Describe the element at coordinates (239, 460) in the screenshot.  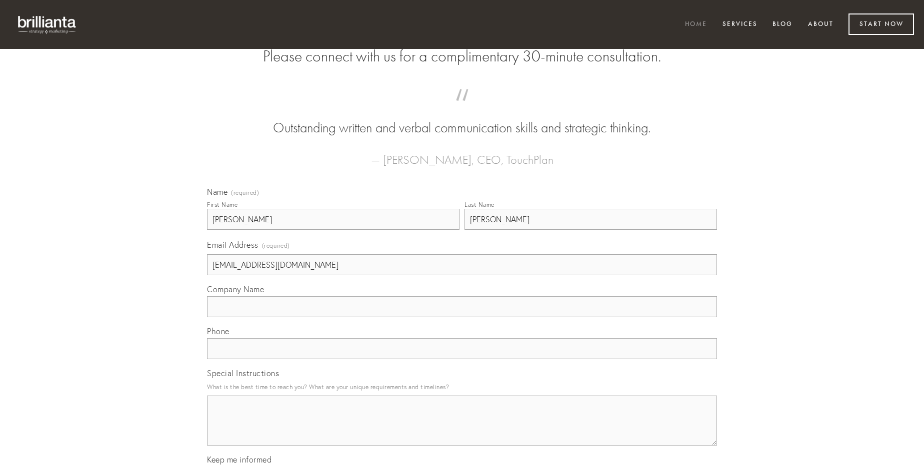
I see `span: Keep me informed` at that location.